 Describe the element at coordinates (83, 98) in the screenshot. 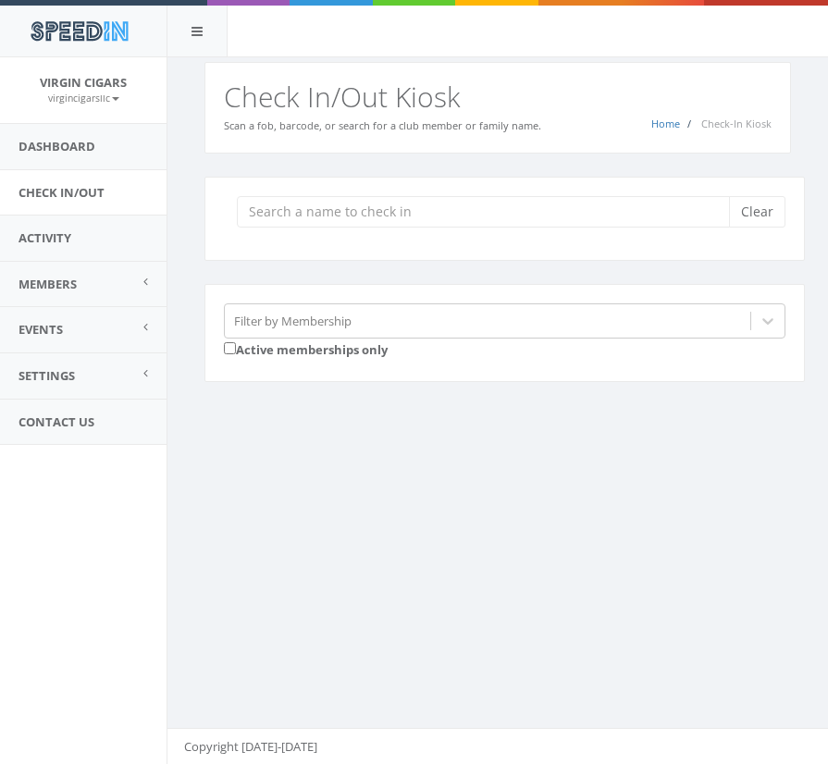

I see `small: virgincigarsllc` at that location.